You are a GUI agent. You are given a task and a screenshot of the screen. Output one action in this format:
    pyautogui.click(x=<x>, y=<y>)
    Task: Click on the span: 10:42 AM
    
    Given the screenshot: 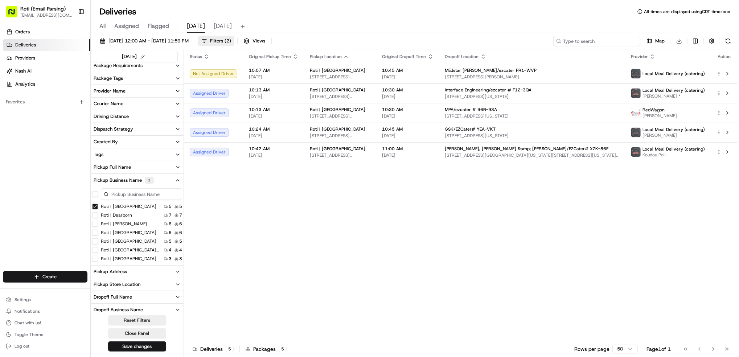 What is the action you would take?
    pyautogui.click(x=273, y=149)
    